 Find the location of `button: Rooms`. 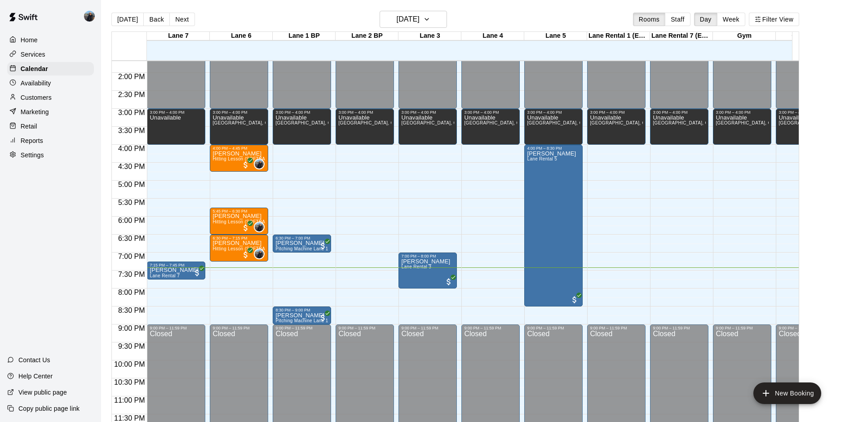

button: Rooms is located at coordinates (649, 19).